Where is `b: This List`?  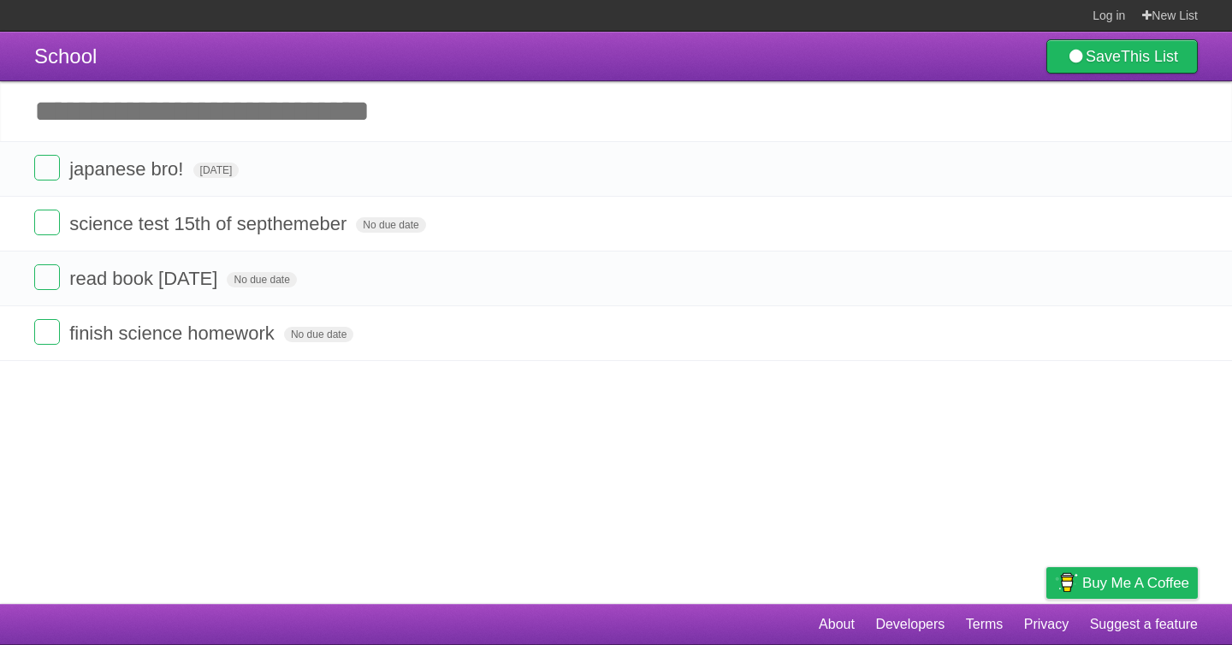 b: This List is located at coordinates (1149, 56).